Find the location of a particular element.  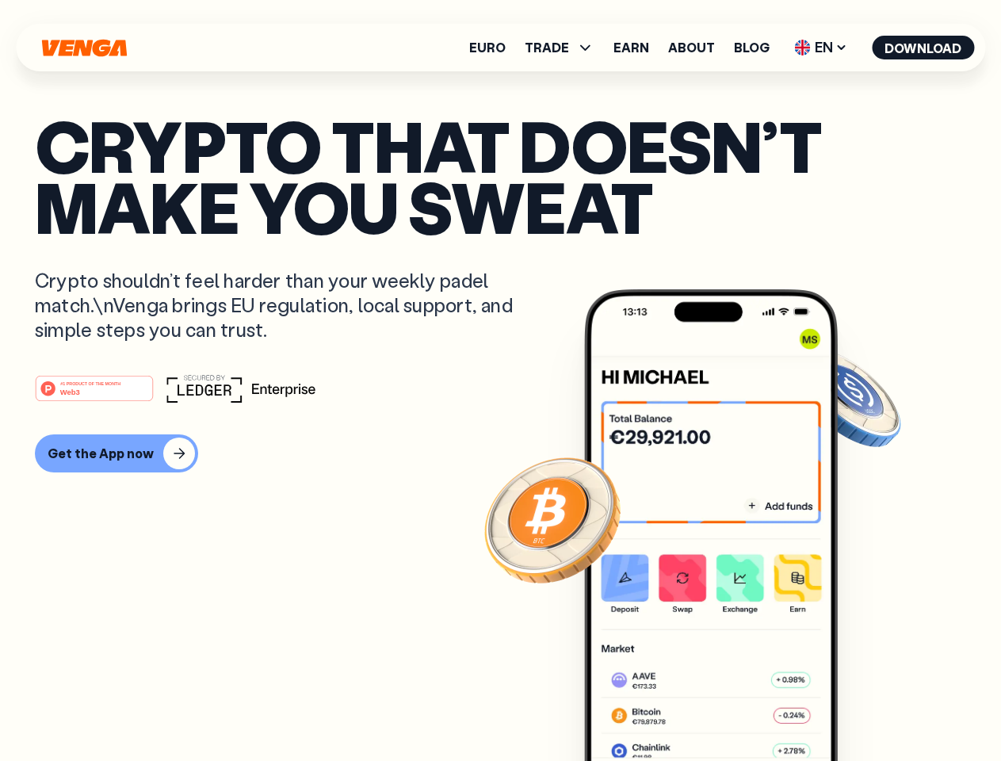

button: Download is located at coordinates (922, 48).